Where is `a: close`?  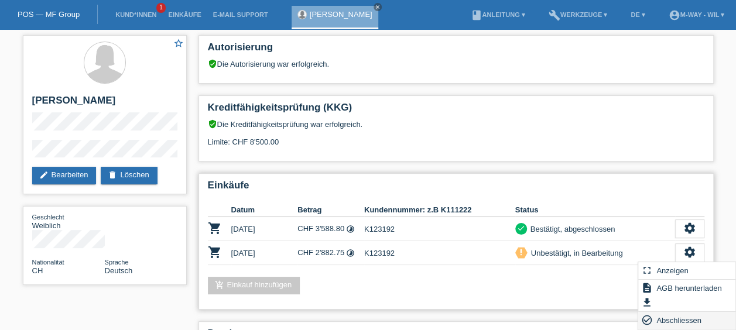
a: close is located at coordinates (378, 7).